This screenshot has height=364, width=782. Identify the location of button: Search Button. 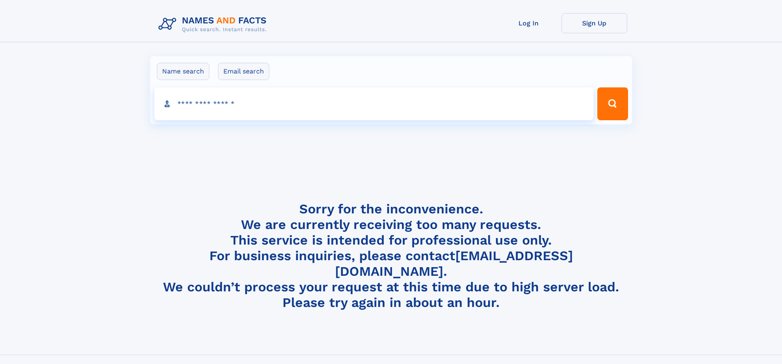
(613, 104).